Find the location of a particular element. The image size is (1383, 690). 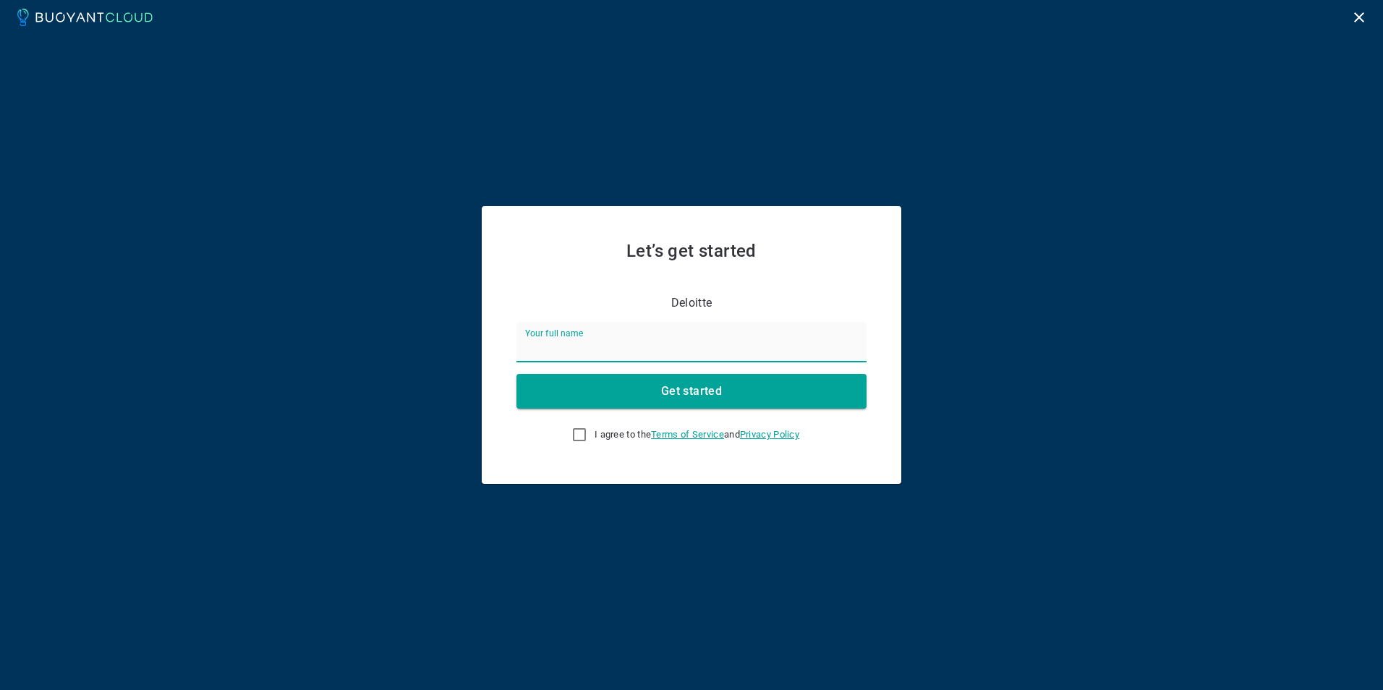

a: Privacy Policy is located at coordinates (770, 434).